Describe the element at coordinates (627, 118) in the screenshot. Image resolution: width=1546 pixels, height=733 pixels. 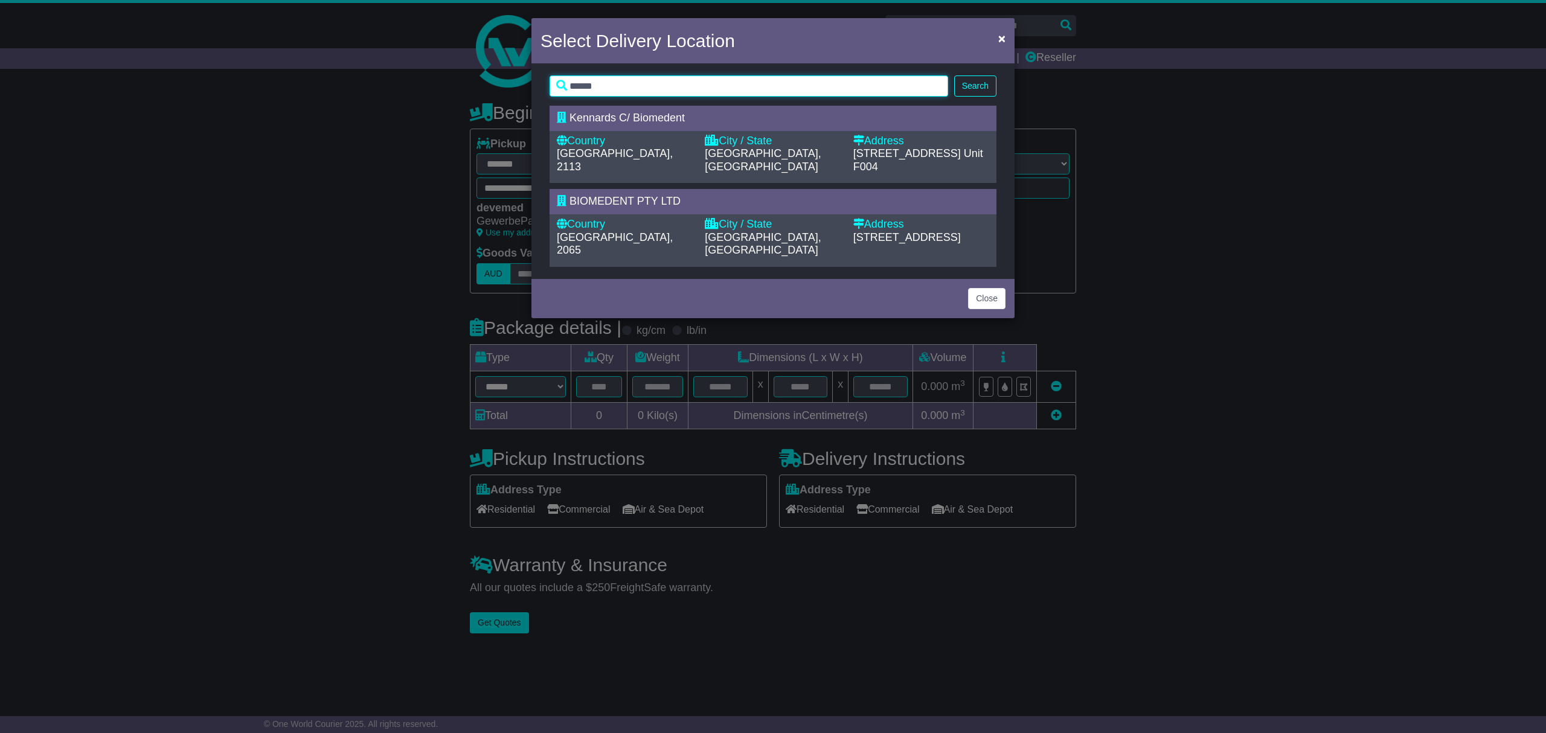
I see `span: Kennards C/ Biomedent` at that location.